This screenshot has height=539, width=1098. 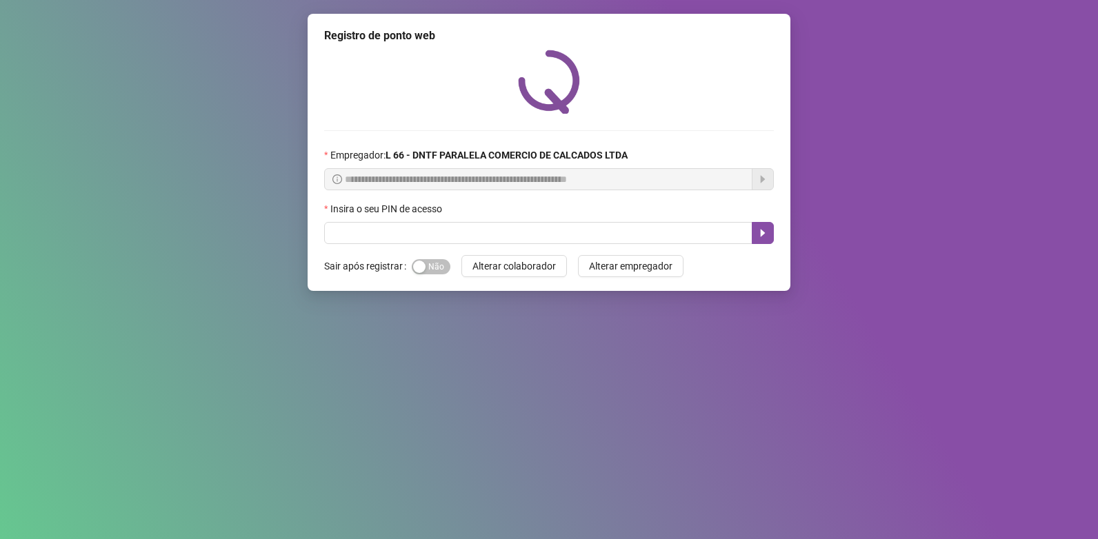 What do you see at coordinates (368, 266) in the screenshot?
I see `label: Sair após registrar` at bounding box center [368, 266].